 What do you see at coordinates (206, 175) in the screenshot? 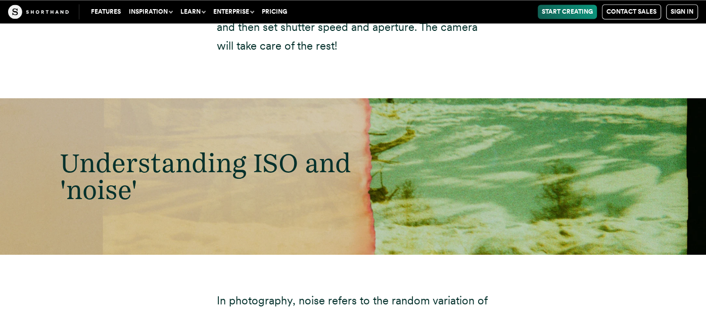
I see `span: Understanding ISO and 'noise'` at bounding box center [206, 175].